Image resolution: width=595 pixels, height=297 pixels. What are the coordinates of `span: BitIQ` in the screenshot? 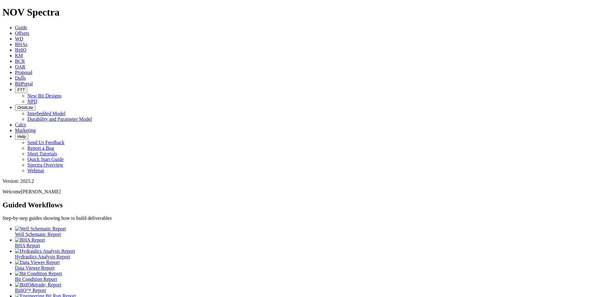 It's located at (21, 50).